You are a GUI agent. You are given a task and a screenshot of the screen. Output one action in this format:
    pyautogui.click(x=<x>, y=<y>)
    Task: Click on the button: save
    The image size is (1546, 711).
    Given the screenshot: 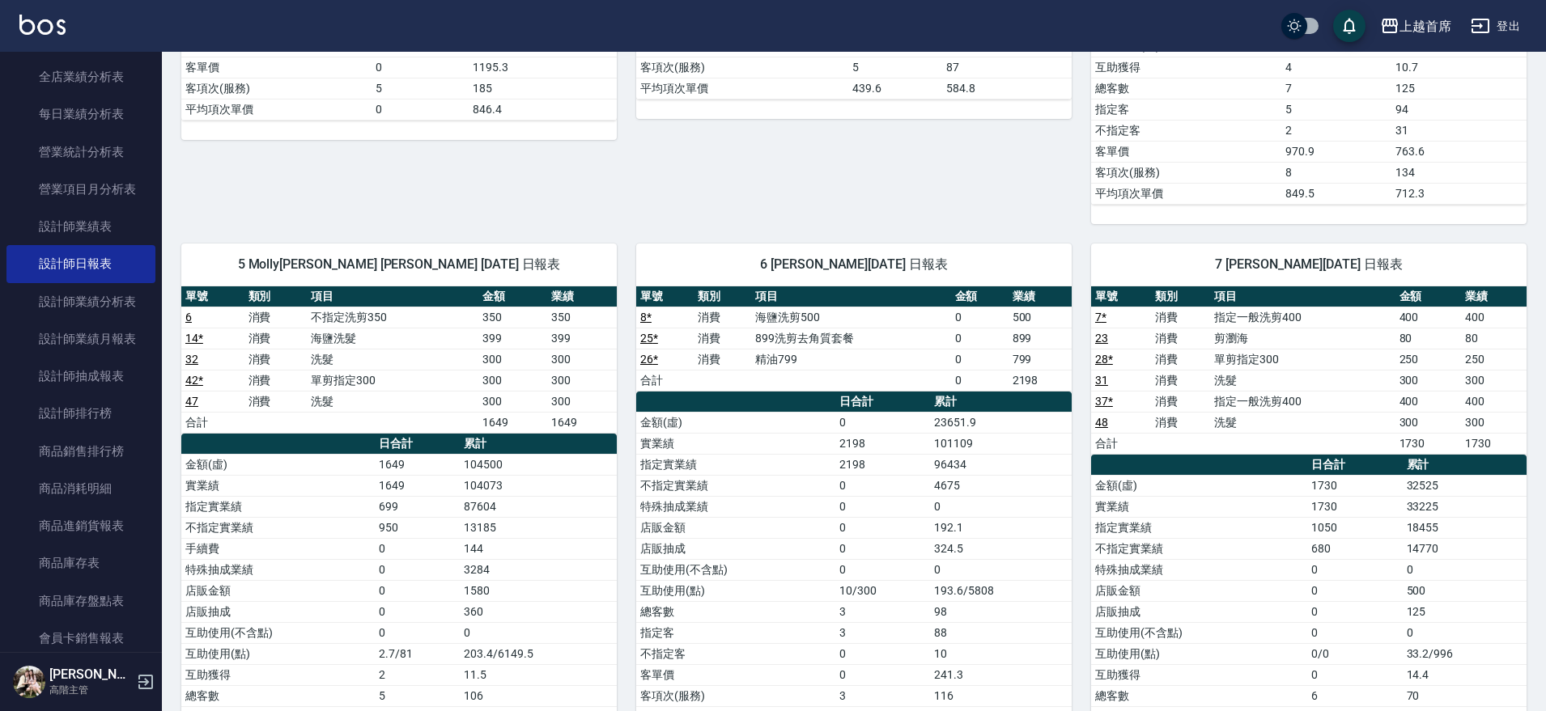 What is the action you would take?
    pyautogui.click(x=1349, y=26)
    